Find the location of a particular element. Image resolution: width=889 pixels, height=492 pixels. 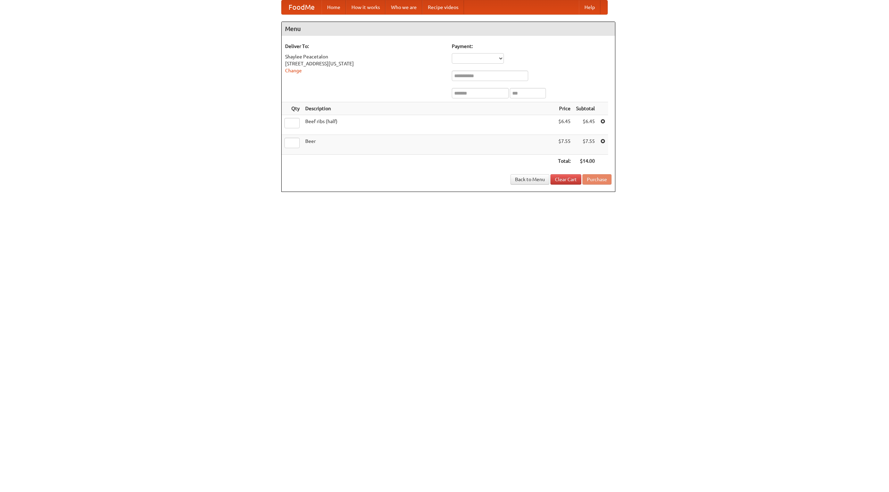

a: Who we are is located at coordinates (404, 7).